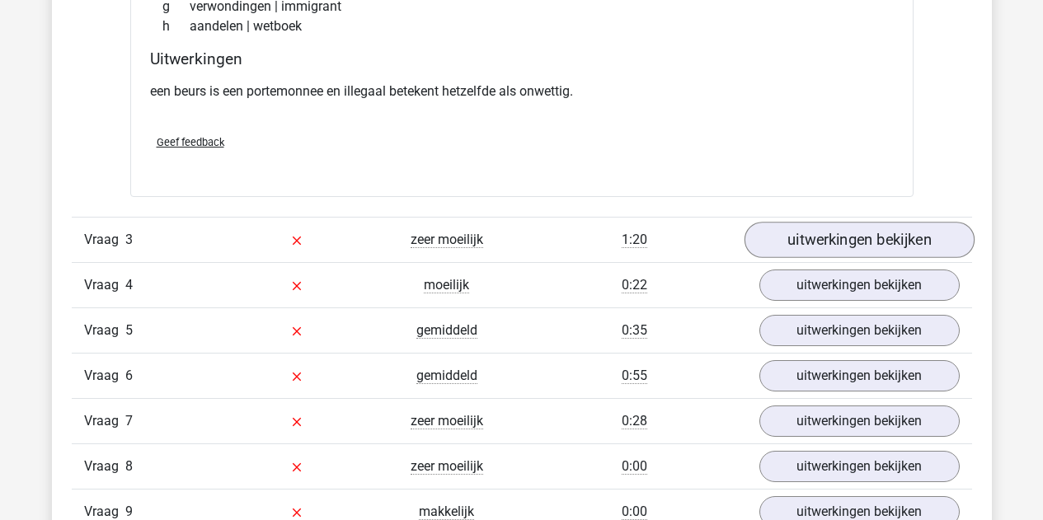 The image size is (1043, 520). Describe the element at coordinates (634, 285) in the screenshot. I see `span: 0:22` at that location.